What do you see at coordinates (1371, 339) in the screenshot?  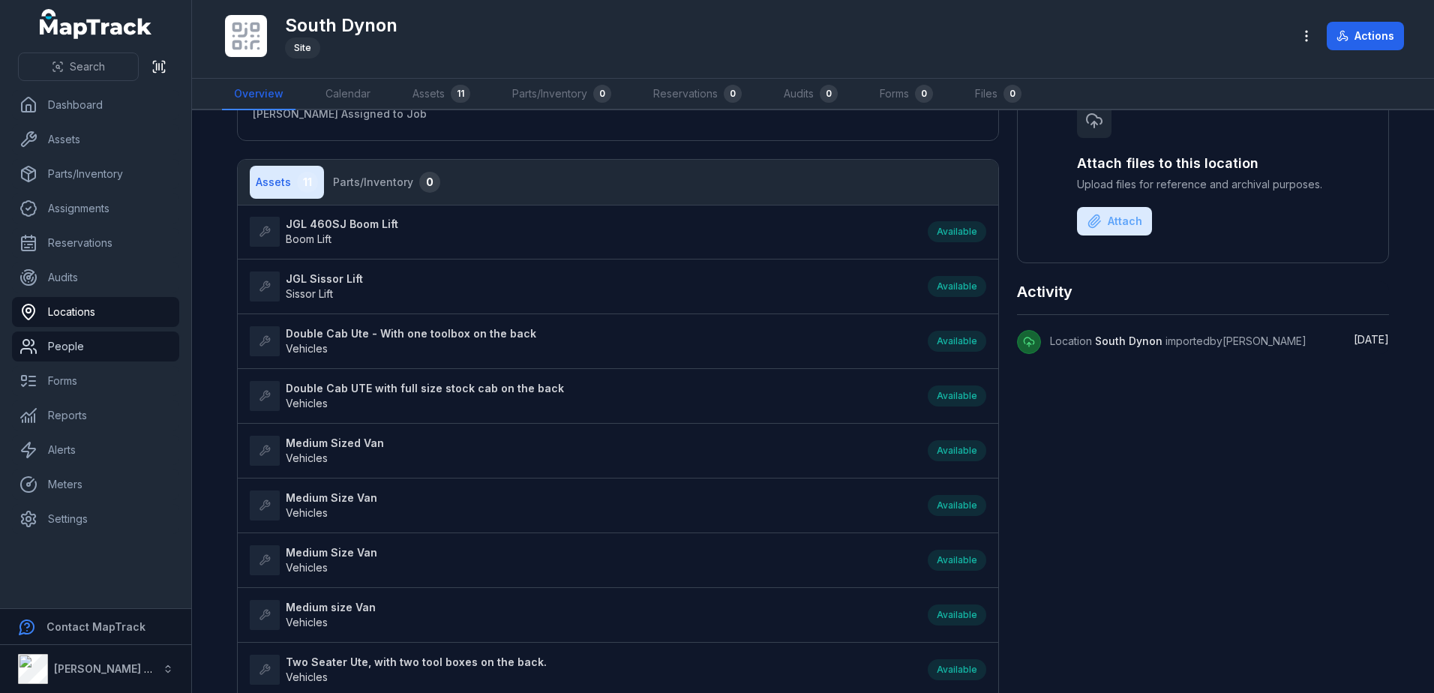 I see `time: 07/10/2025, 10:23:14 am` at bounding box center [1371, 339].